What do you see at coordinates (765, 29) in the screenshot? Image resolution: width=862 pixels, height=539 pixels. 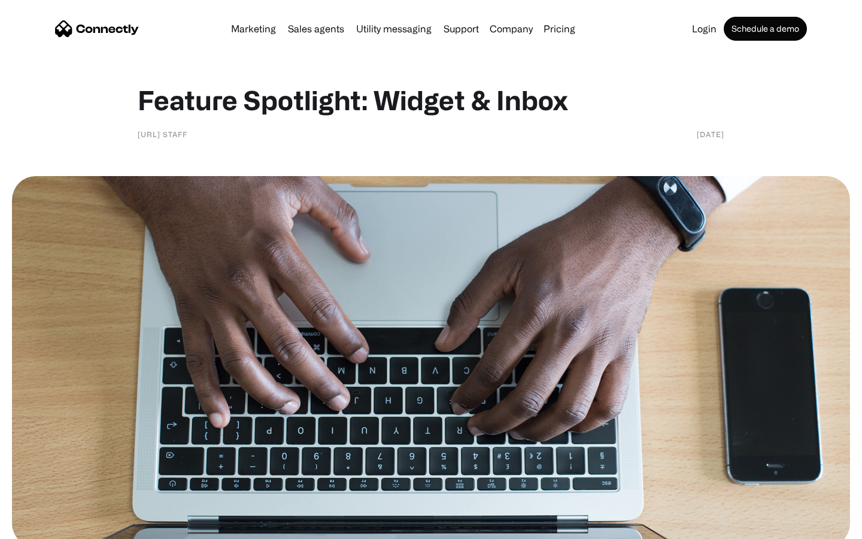 I see `a: Schedule a demo` at bounding box center [765, 29].